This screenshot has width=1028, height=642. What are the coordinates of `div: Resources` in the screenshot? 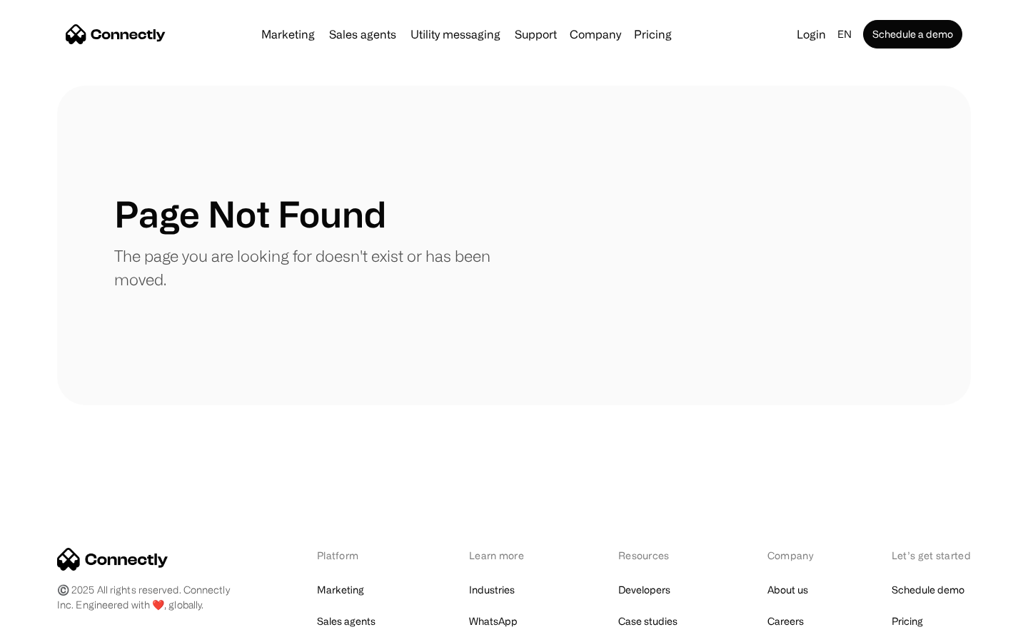 It's located at (655, 555).